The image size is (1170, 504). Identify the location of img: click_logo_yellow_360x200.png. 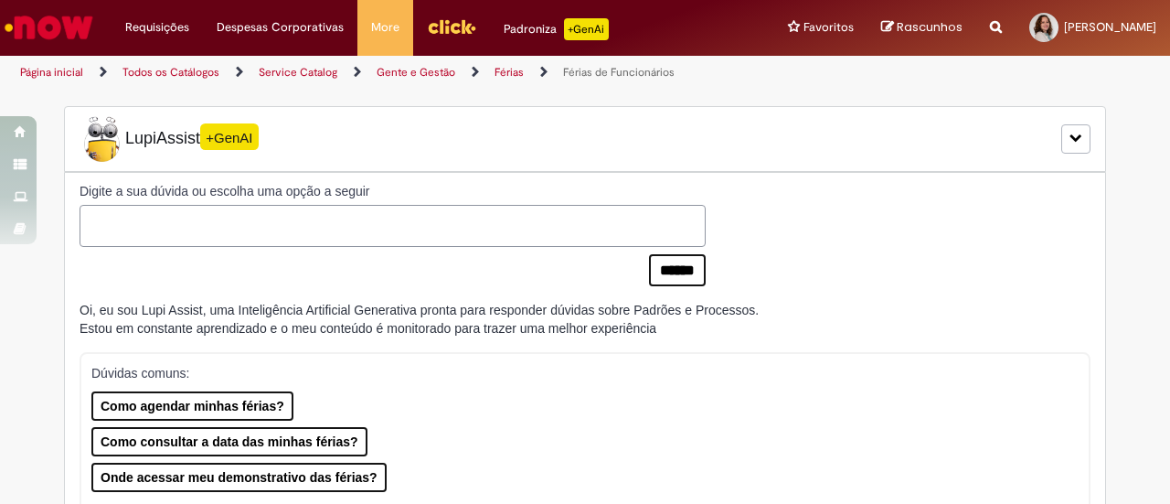
(452, 27).